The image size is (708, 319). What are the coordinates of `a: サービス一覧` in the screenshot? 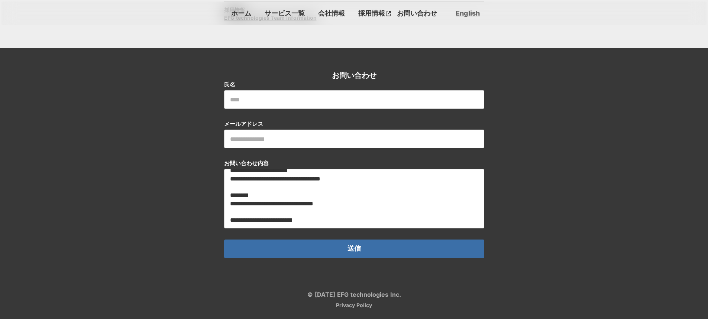 It's located at (285, 13).